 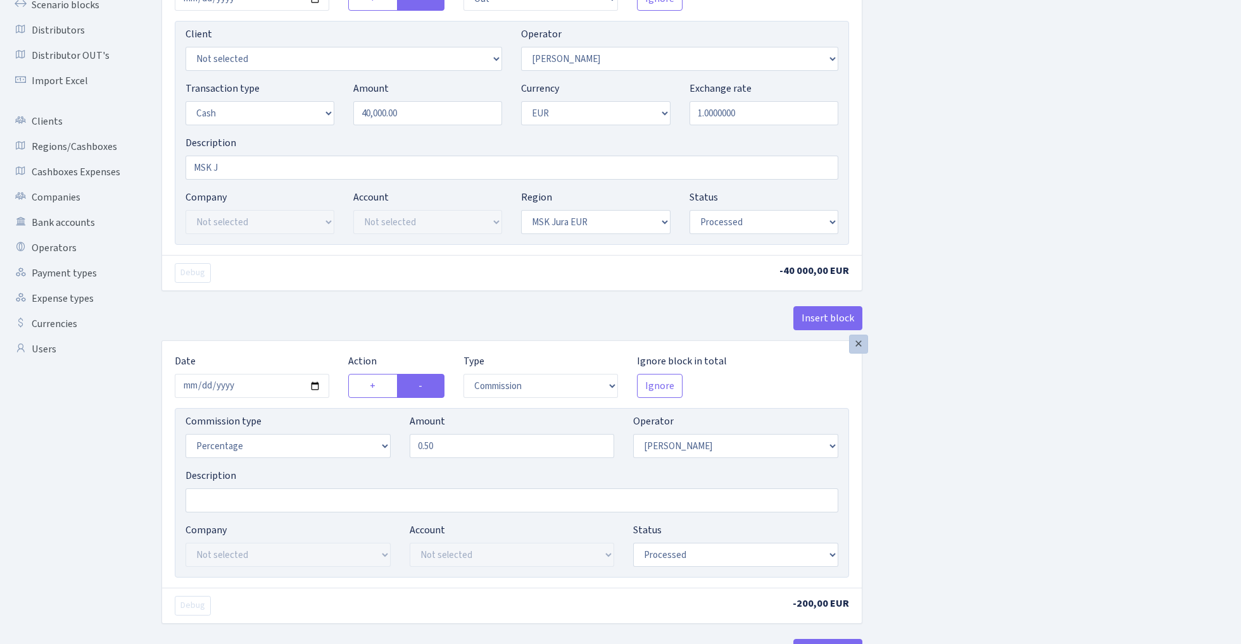 What do you see at coordinates (473, 361) in the screenshot?
I see `label: Type` at bounding box center [473, 361].